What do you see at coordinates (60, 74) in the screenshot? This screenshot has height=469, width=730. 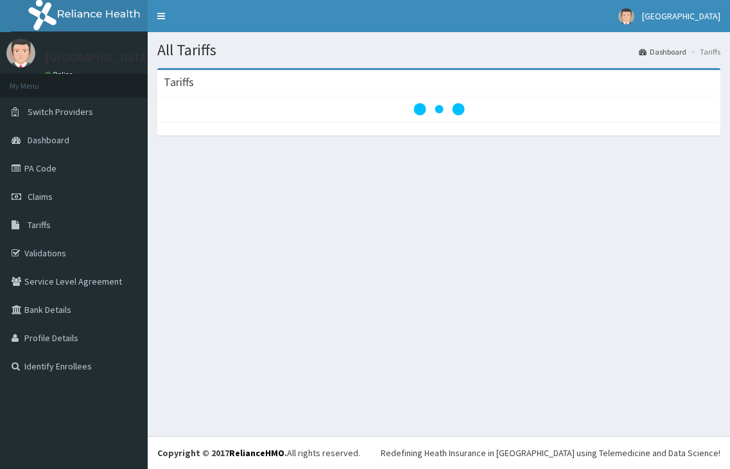 I see `a: Online` at bounding box center [60, 74].